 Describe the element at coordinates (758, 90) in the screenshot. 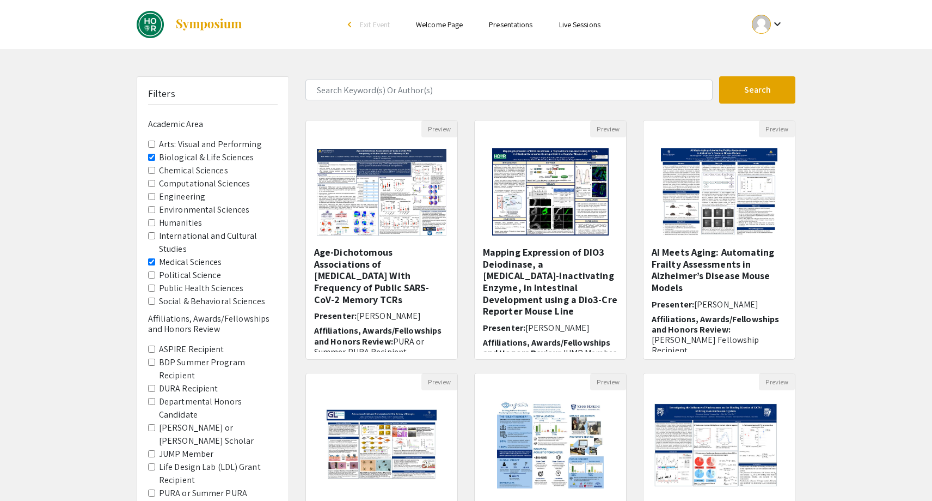

I see `button: Search` at that location.